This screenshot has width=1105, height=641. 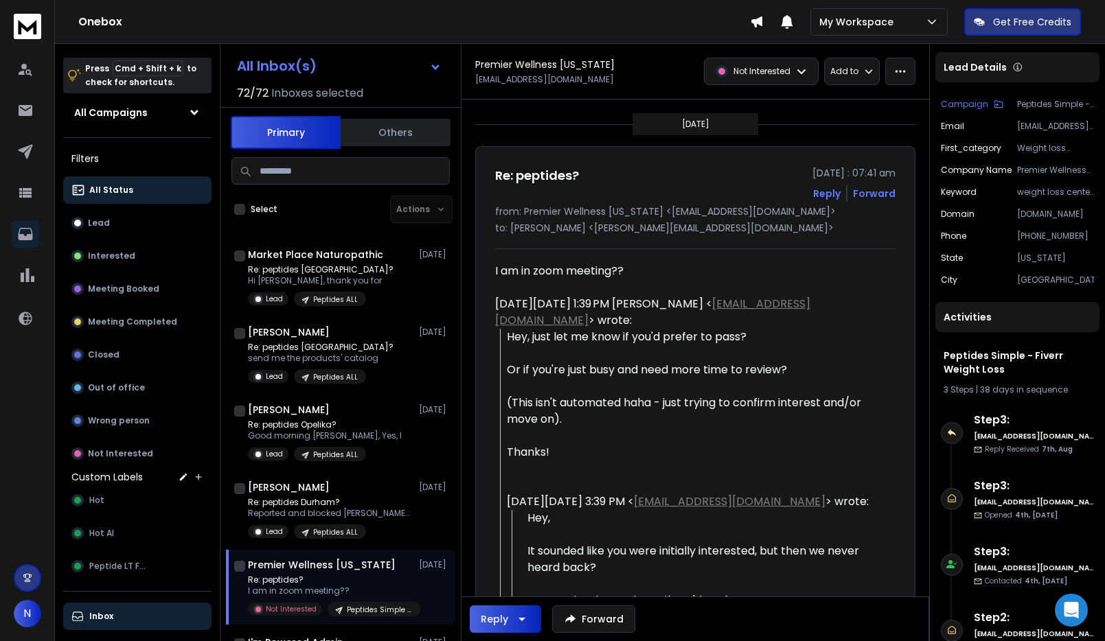 I want to click on button: Others, so click(x=396, y=133).